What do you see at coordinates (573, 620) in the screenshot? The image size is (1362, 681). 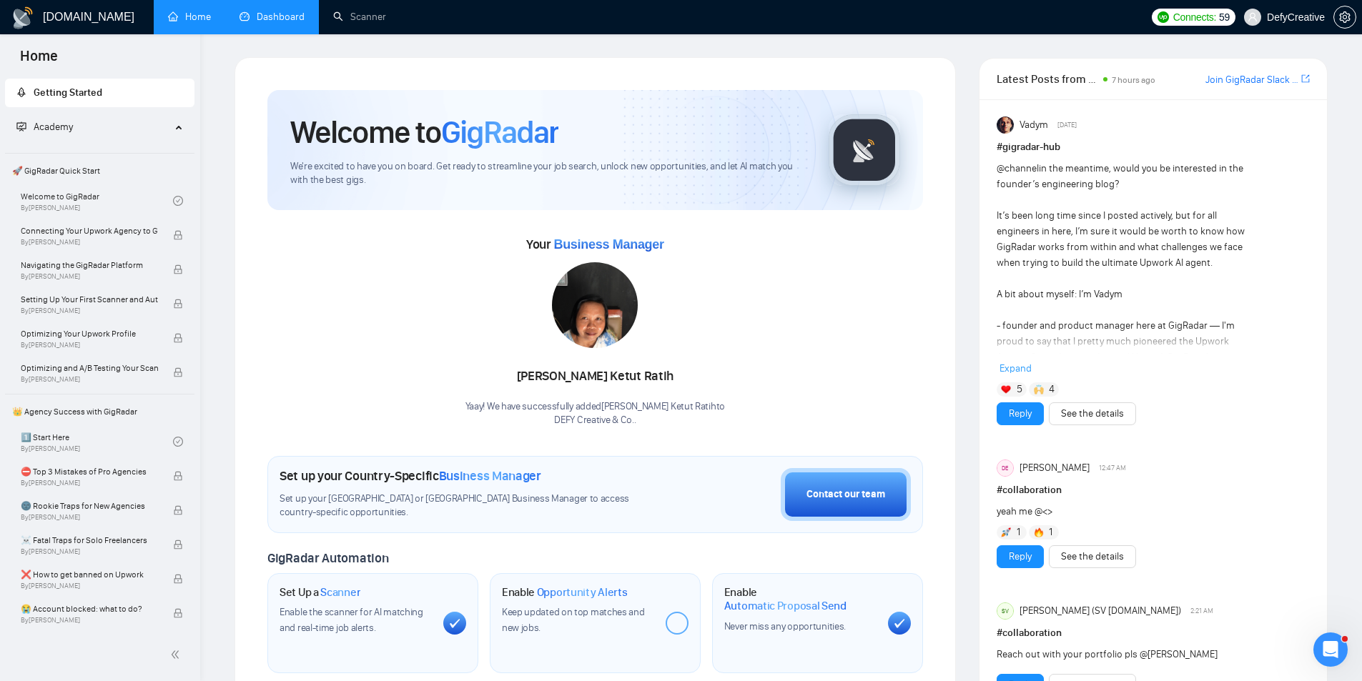 I see `span: Keep updated on top matches and new jobs.` at bounding box center [573, 620].